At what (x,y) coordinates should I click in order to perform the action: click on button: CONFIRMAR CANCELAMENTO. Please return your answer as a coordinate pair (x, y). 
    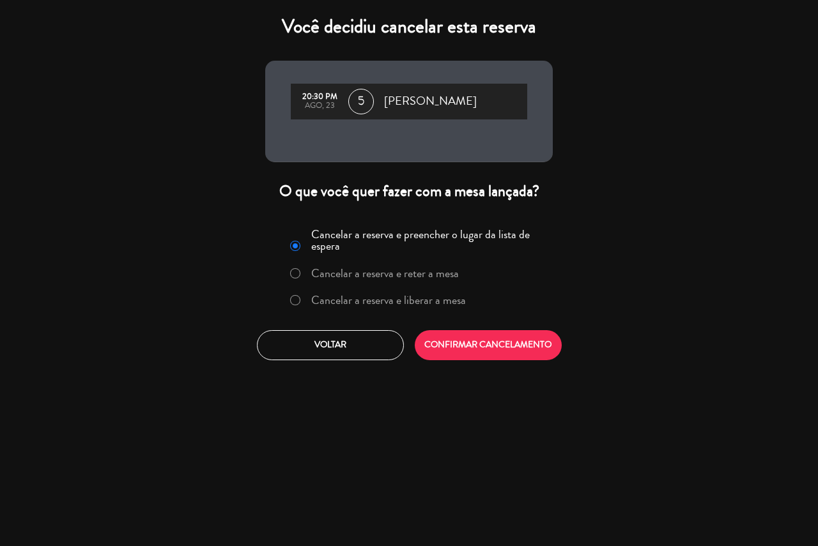
    Looking at the image, I should click on (488, 345).